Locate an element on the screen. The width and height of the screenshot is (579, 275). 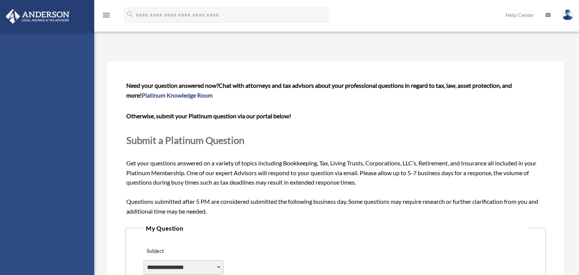
i: search is located at coordinates (130, 14).